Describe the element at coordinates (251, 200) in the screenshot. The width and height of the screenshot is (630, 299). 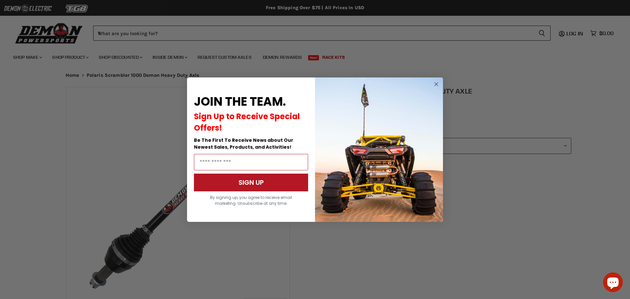
I see `span: By signing up, you agree to receive email marketing. Unsubscribe at any time.` at that location.